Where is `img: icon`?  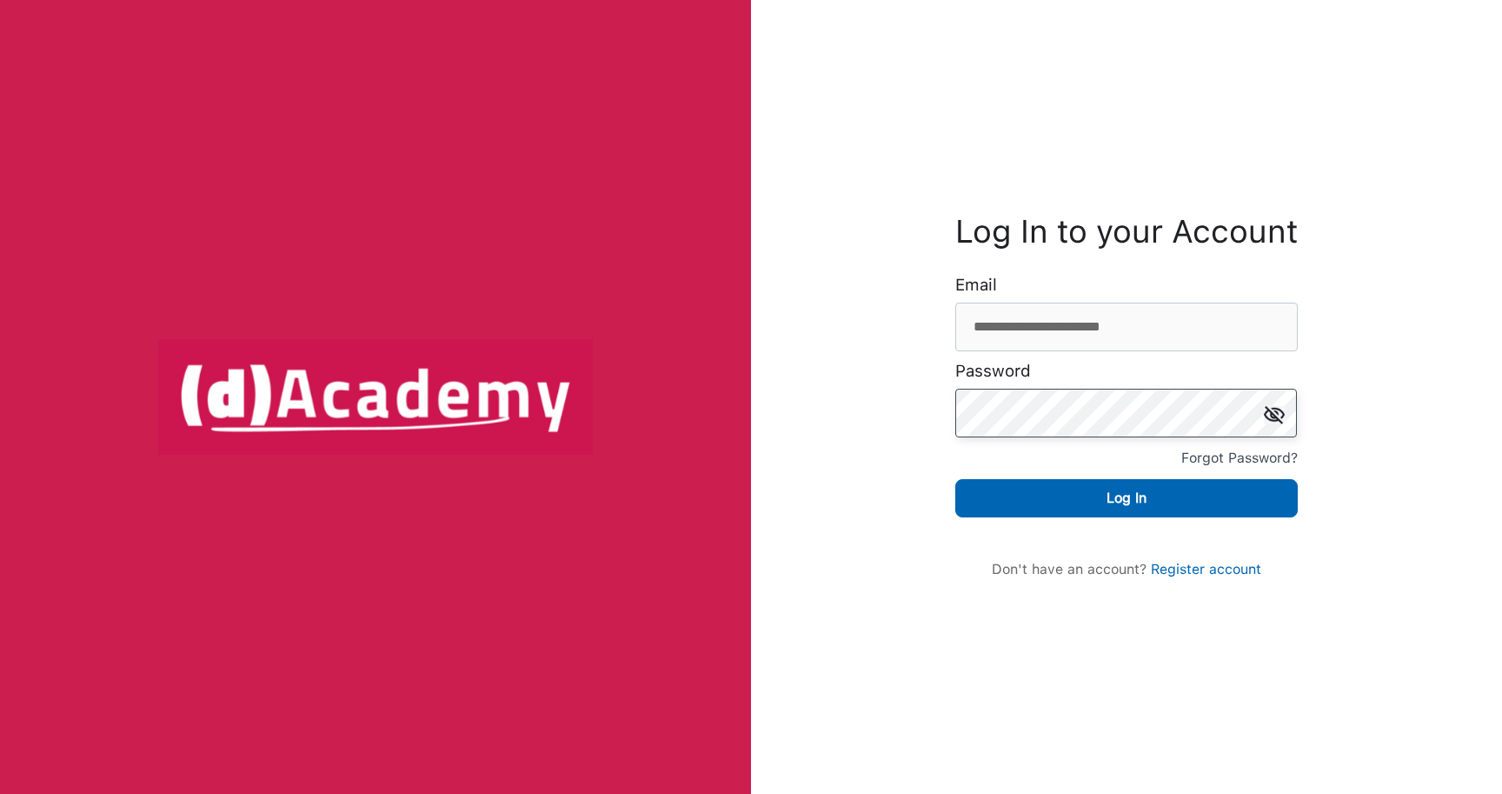
img: icon is located at coordinates (1274, 415).